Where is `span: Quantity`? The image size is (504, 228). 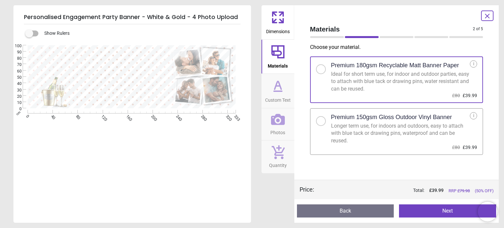
span: Quantity is located at coordinates (278, 164).